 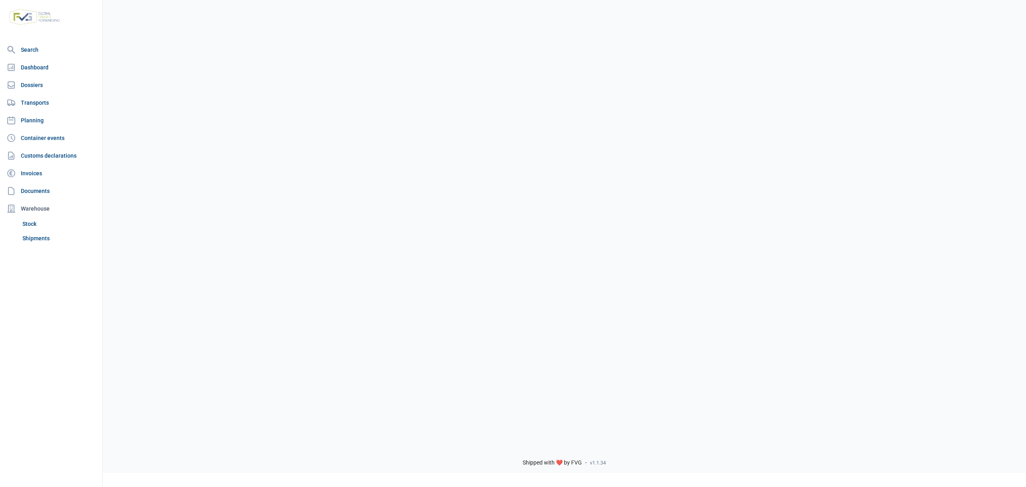 I want to click on a: Invoices, so click(x=51, y=173).